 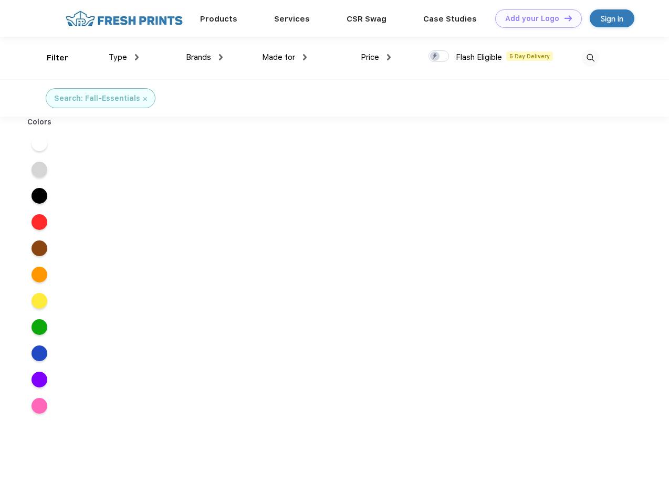 I want to click on img: filter_cancel.svg, so click(x=145, y=99).